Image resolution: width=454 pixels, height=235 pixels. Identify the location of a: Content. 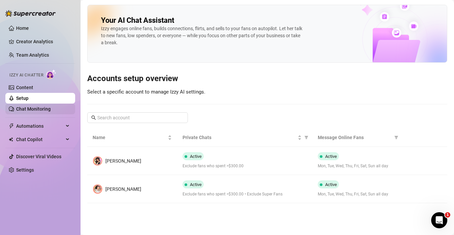
(24, 88).